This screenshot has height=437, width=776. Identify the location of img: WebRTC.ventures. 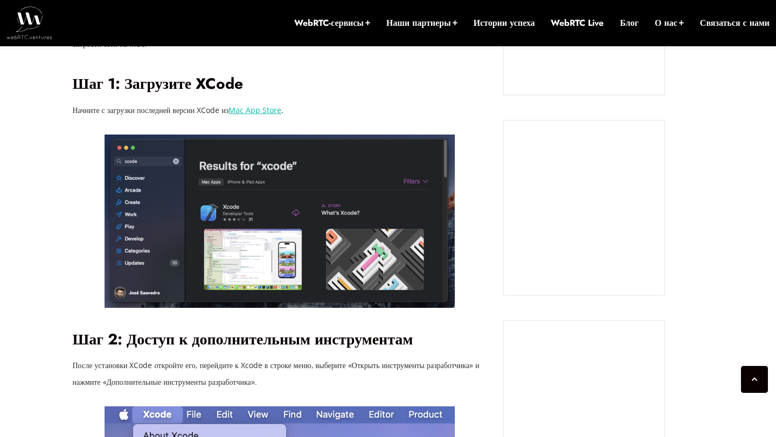
(29, 23).